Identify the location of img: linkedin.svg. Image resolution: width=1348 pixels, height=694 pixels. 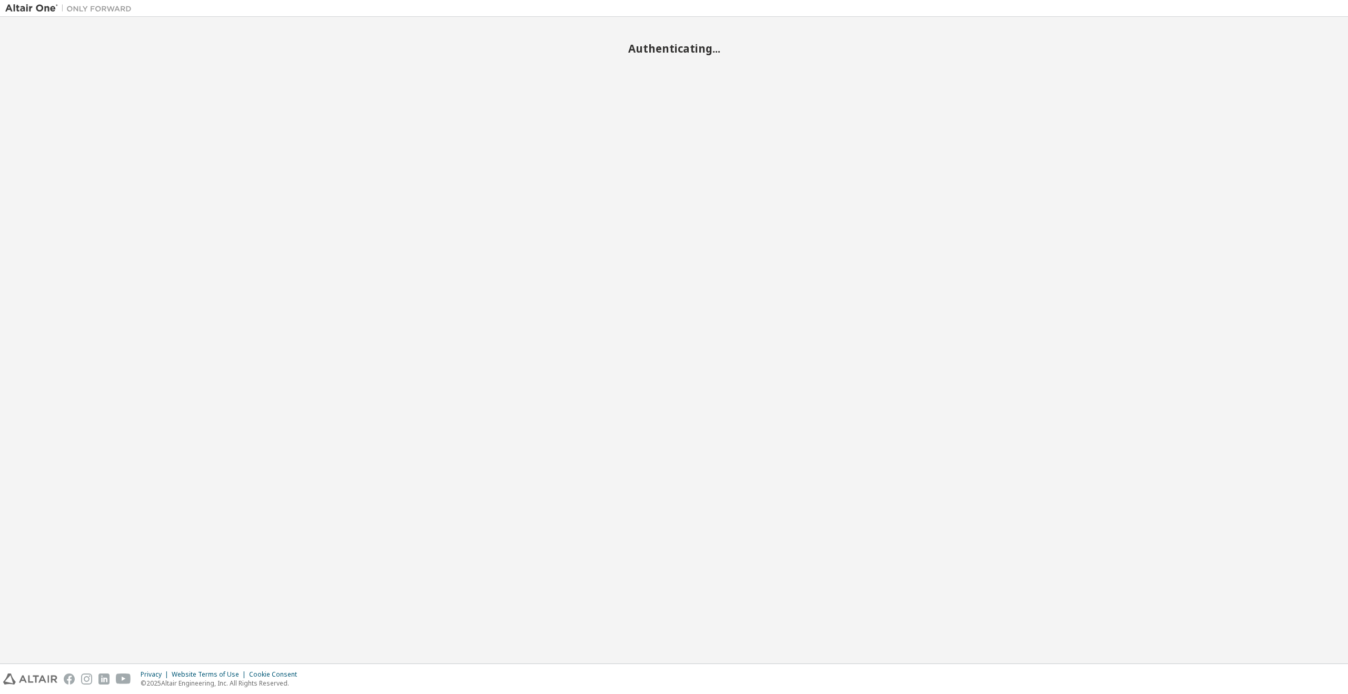
(104, 679).